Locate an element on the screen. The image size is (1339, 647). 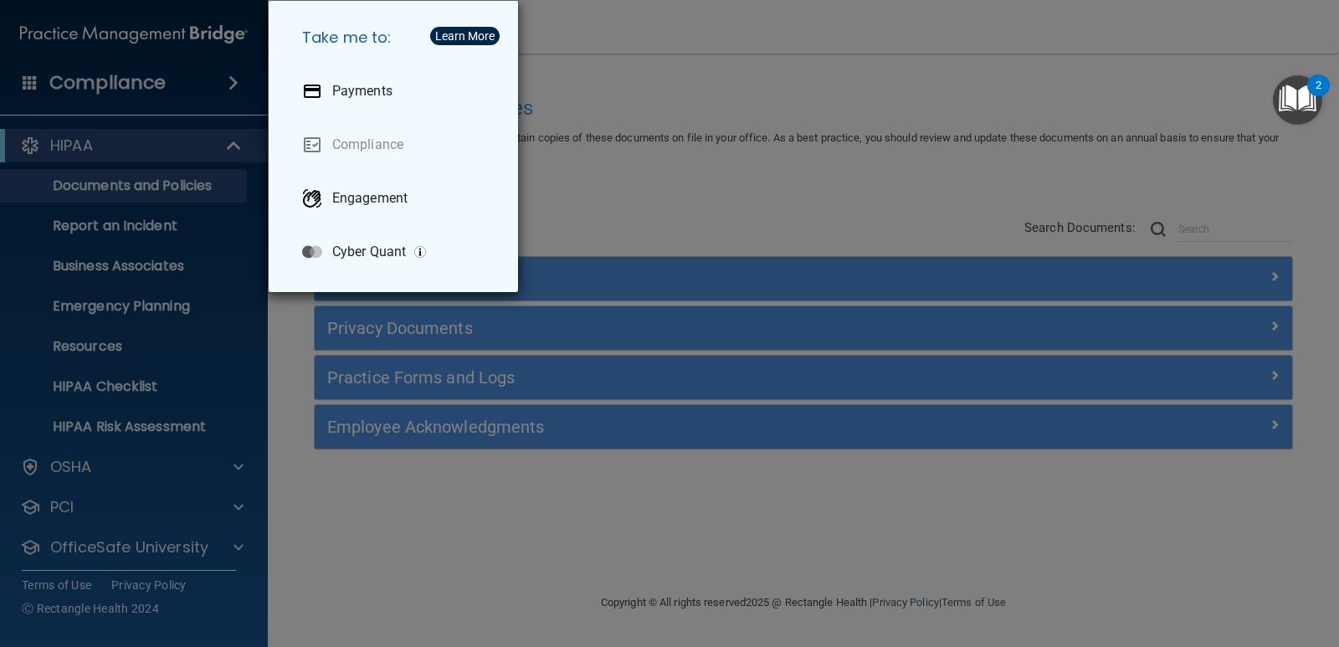
div: Learn More is located at coordinates (464, 36).